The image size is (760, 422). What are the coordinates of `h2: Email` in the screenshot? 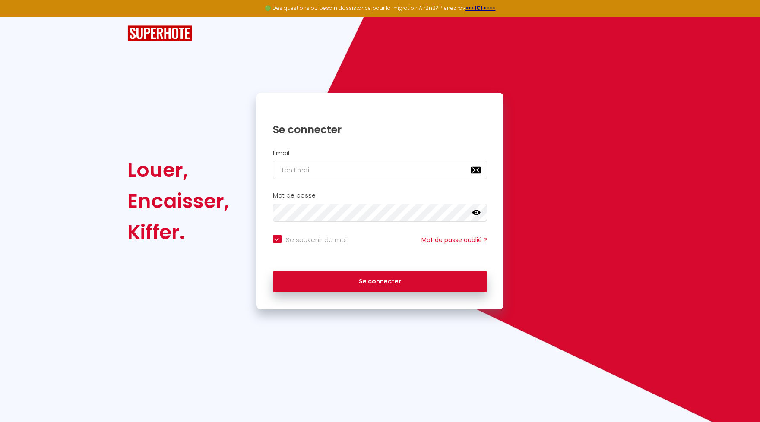 It's located at (380, 153).